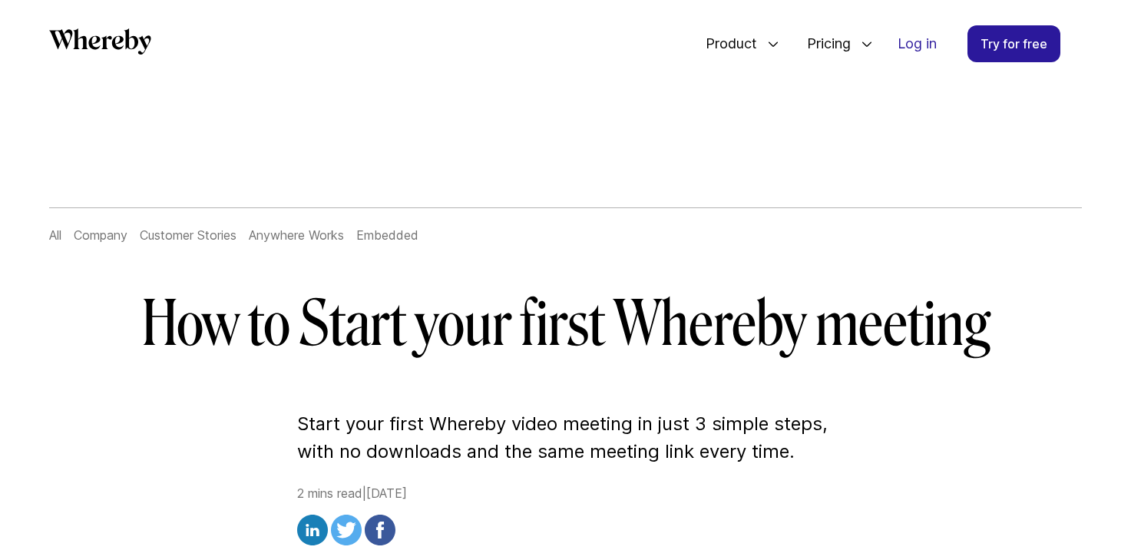 Image resolution: width=1131 pixels, height=560 pixels. Describe the element at coordinates (823, 44) in the screenshot. I see `span: Pricing` at that location.